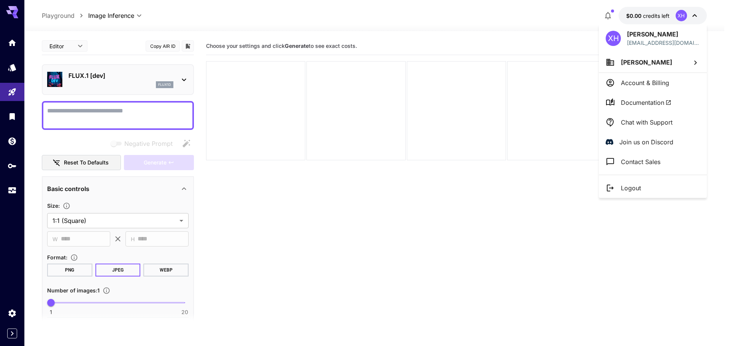 The height and width of the screenshot is (346, 730). What do you see at coordinates (646, 103) in the screenshot?
I see `span: Documentation` at bounding box center [646, 103].